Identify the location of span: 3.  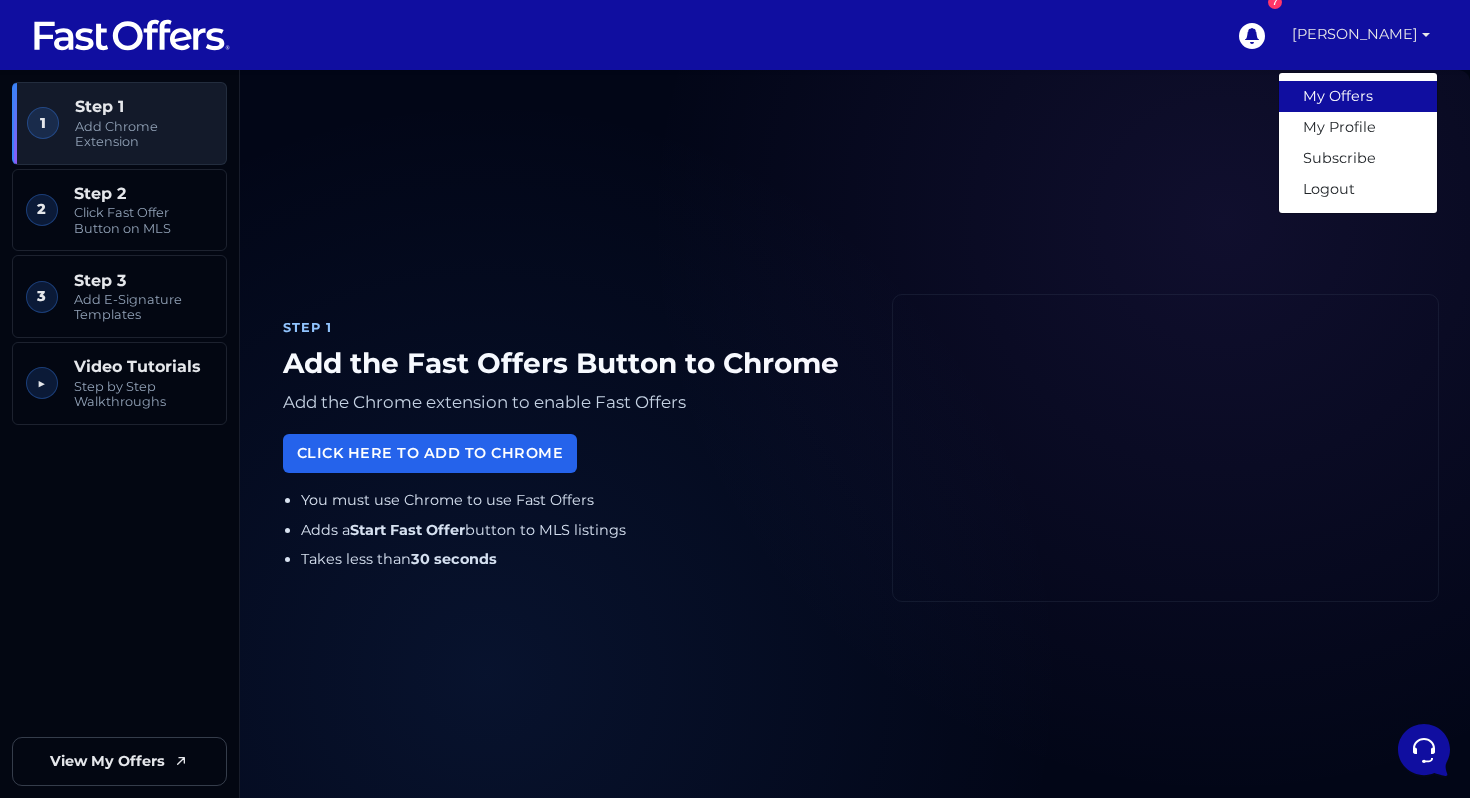
(42, 297).